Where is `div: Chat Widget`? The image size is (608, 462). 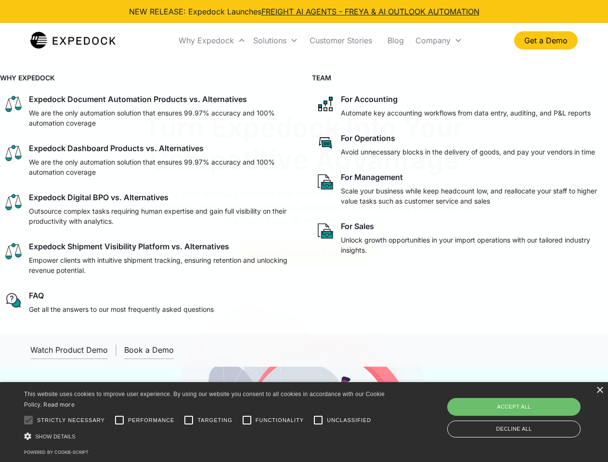
div: Chat Widget is located at coordinates (528, 410).